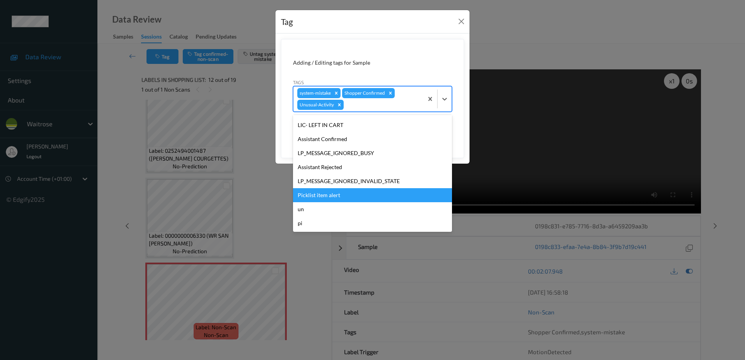 The width and height of the screenshot is (745, 360). I want to click on div: Remove Shopper Confirmed, so click(390, 93).